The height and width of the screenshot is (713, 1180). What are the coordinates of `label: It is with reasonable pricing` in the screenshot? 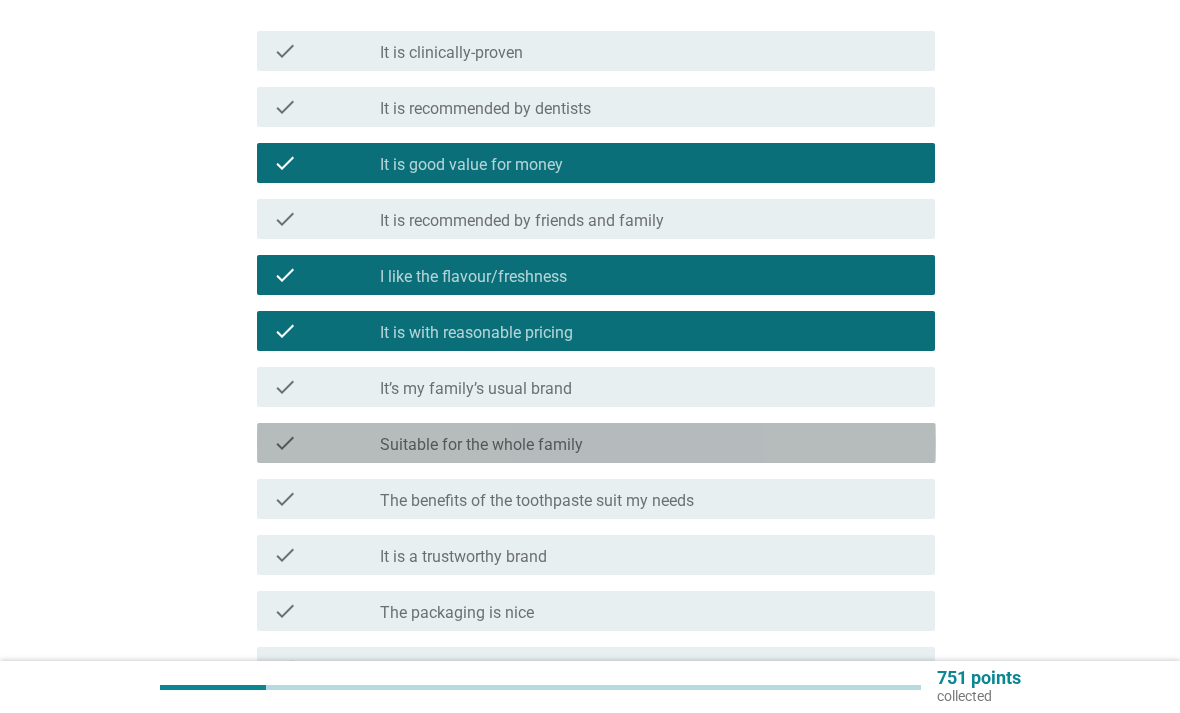 It's located at (476, 333).